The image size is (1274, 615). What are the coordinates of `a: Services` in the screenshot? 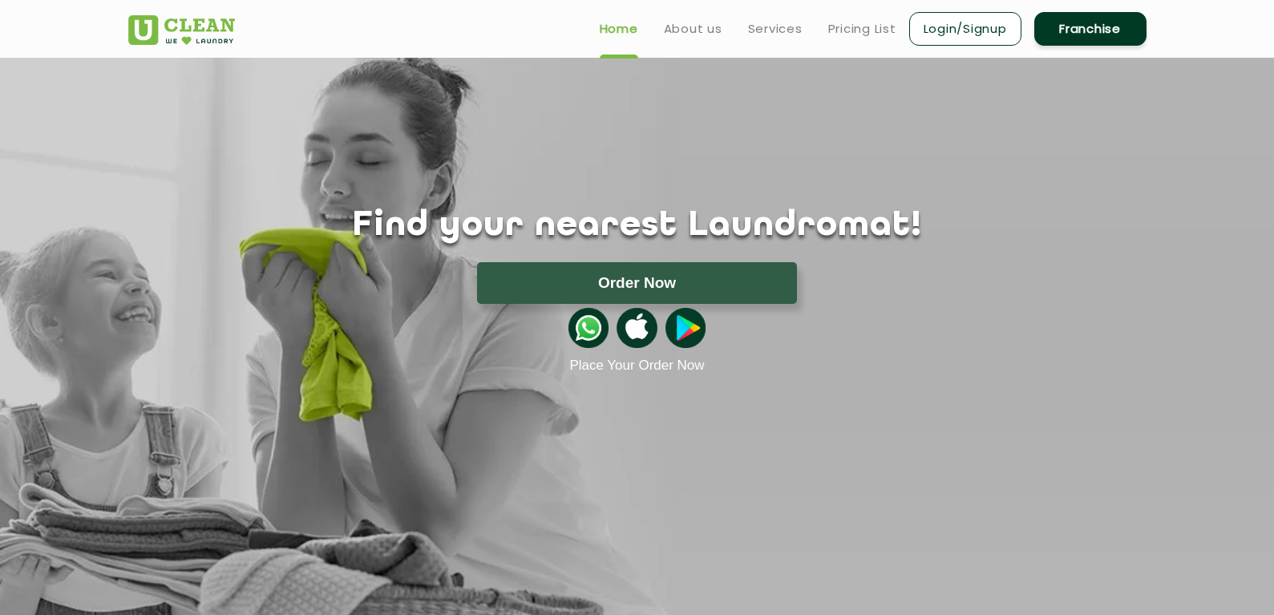 It's located at (775, 29).